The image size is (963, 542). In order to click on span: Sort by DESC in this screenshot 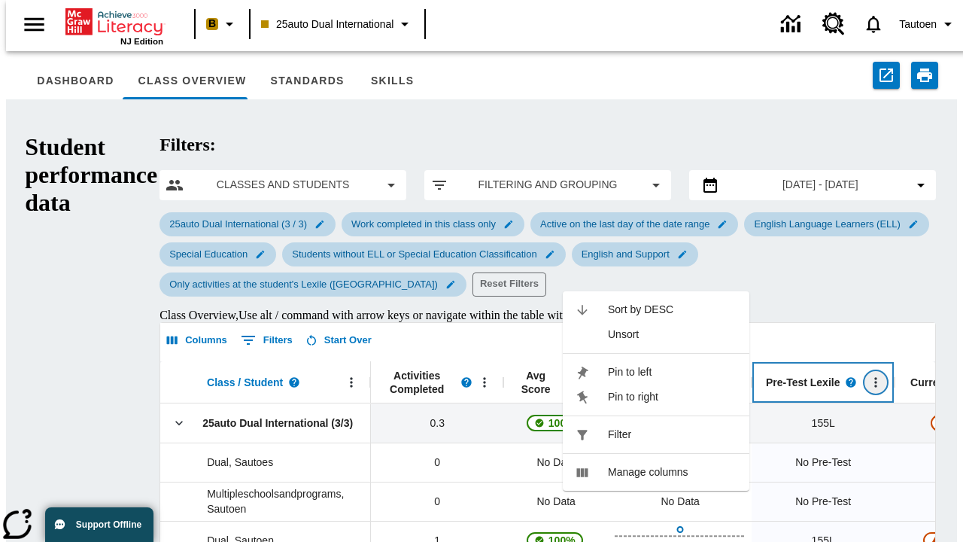, I will do `click(673, 309)`.